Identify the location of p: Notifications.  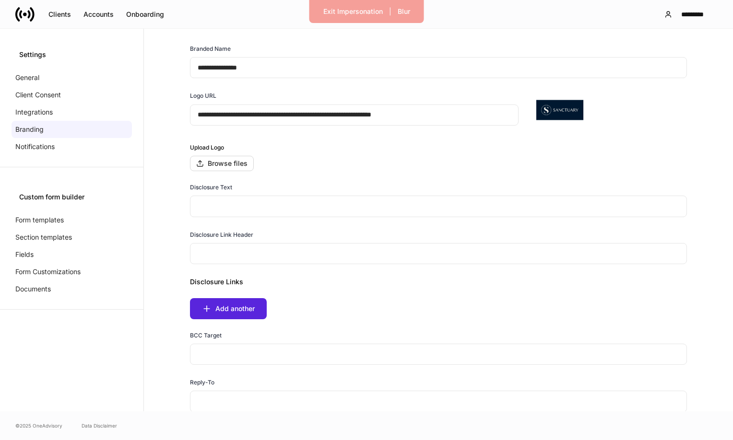
(35, 147).